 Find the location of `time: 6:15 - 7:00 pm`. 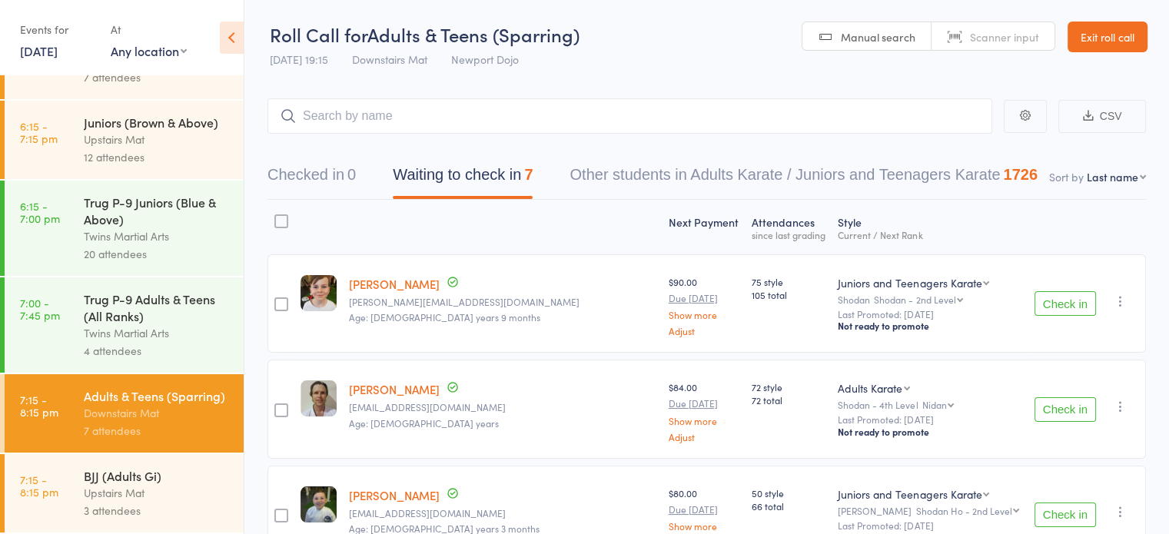

time: 6:15 - 7:00 pm is located at coordinates (40, 212).